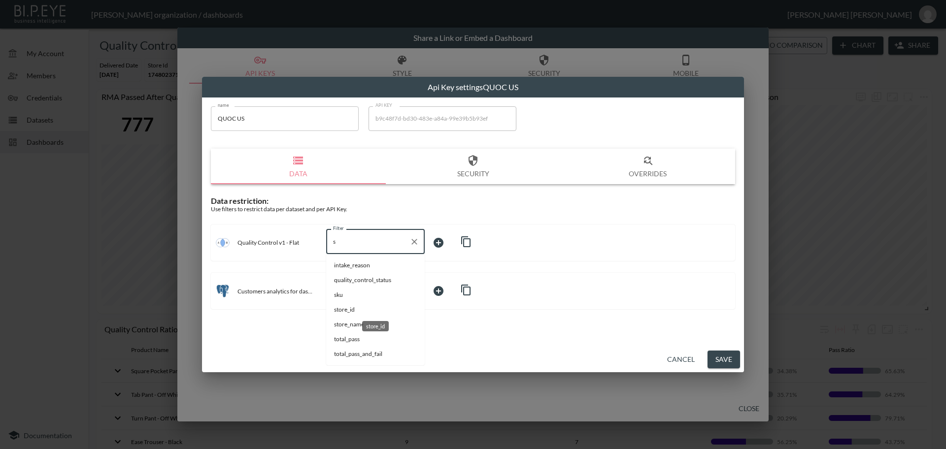 The image size is (946, 449). Describe the element at coordinates (414, 242) in the screenshot. I see `button: Clear` at that location.